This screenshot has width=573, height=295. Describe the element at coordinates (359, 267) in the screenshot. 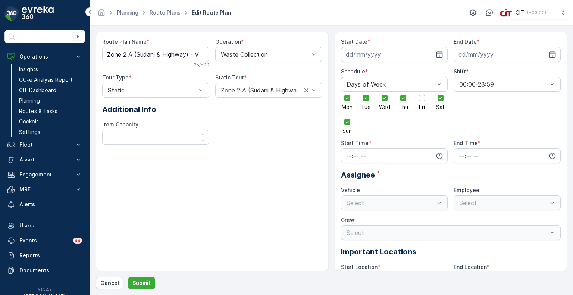

I see `label: Start Location` at that location.